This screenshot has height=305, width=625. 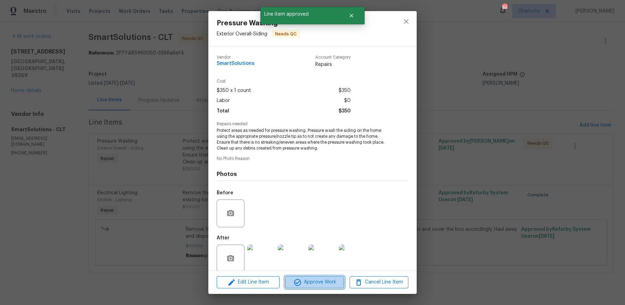 I want to click on span: +1, so click(x=371, y=273).